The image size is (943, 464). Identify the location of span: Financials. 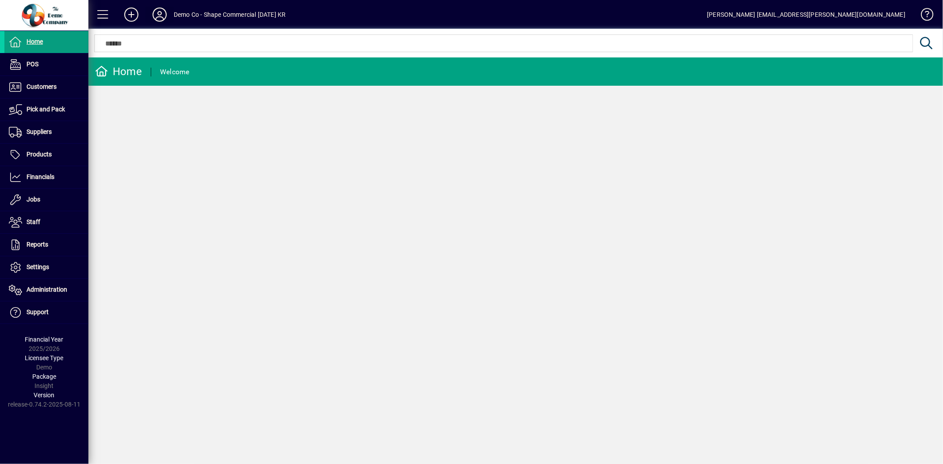
(40, 177).